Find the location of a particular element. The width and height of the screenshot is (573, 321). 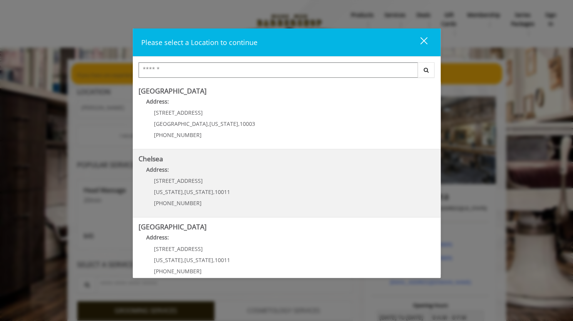

button: close dialog is located at coordinates (419, 42).